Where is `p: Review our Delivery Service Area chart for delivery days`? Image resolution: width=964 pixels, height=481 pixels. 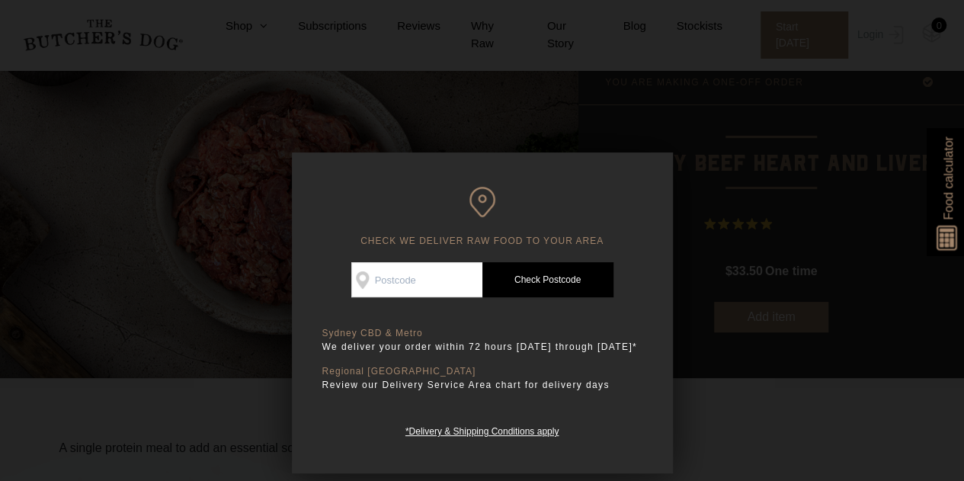
p: Review our Delivery Service Area chart for delivery days is located at coordinates (482, 385).